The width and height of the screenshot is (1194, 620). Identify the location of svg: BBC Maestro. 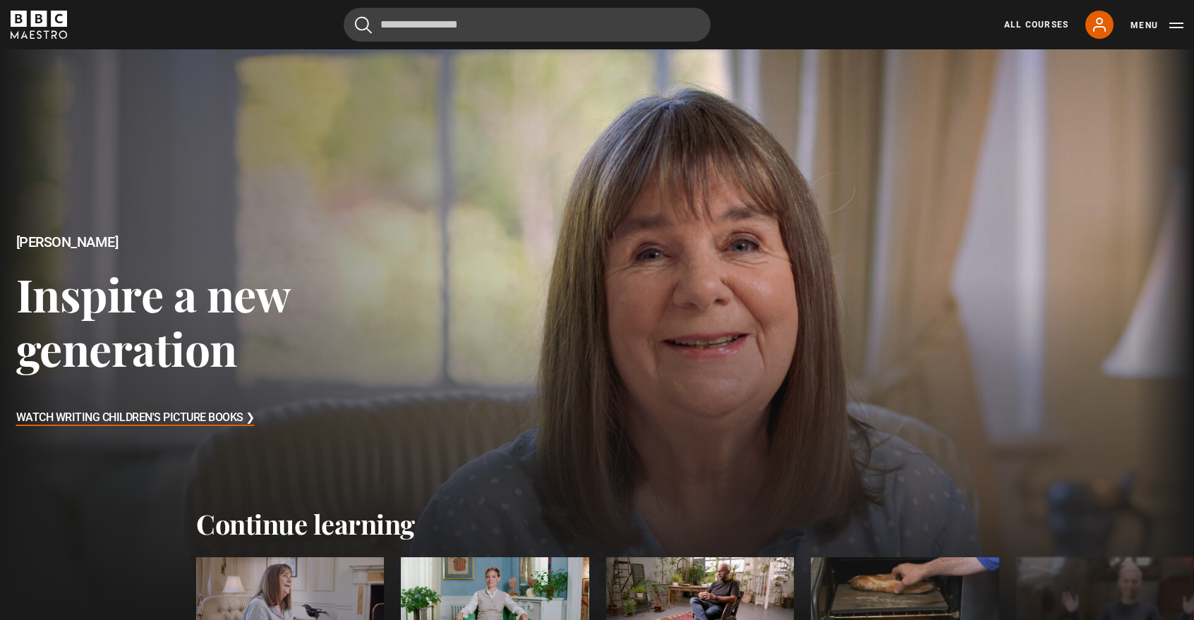
(39, 25).